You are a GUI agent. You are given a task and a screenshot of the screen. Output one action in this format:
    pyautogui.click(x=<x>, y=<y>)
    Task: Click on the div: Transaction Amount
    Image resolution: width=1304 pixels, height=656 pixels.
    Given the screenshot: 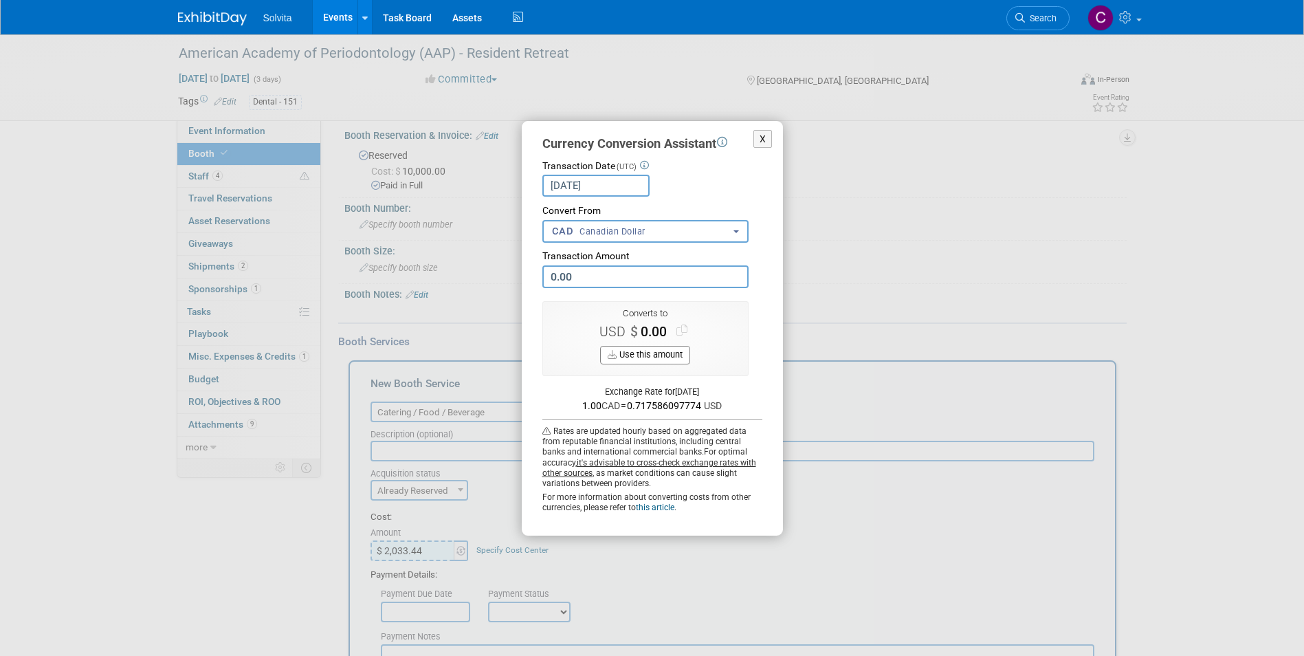 What is the action you would take?
    pyautogui.click(x=652, y=256)
    